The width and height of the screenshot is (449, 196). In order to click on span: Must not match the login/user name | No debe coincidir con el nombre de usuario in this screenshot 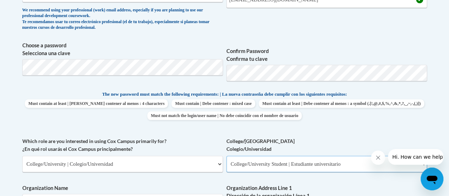, I will do `click(224, 115)`.